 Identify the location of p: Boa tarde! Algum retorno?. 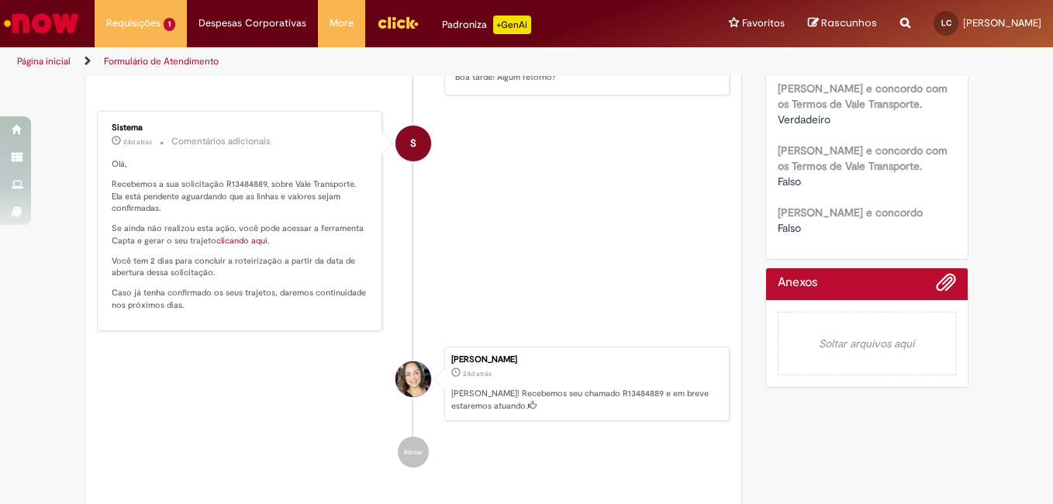
(584, 78).